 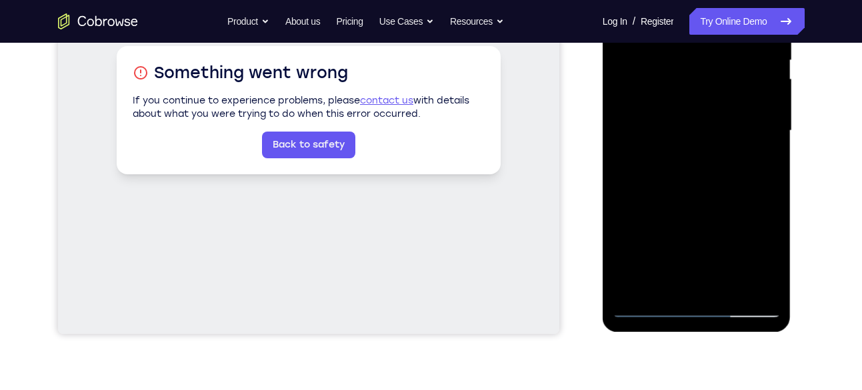 I want to click on a: Try Online Demo, so click(x=747, y=21).